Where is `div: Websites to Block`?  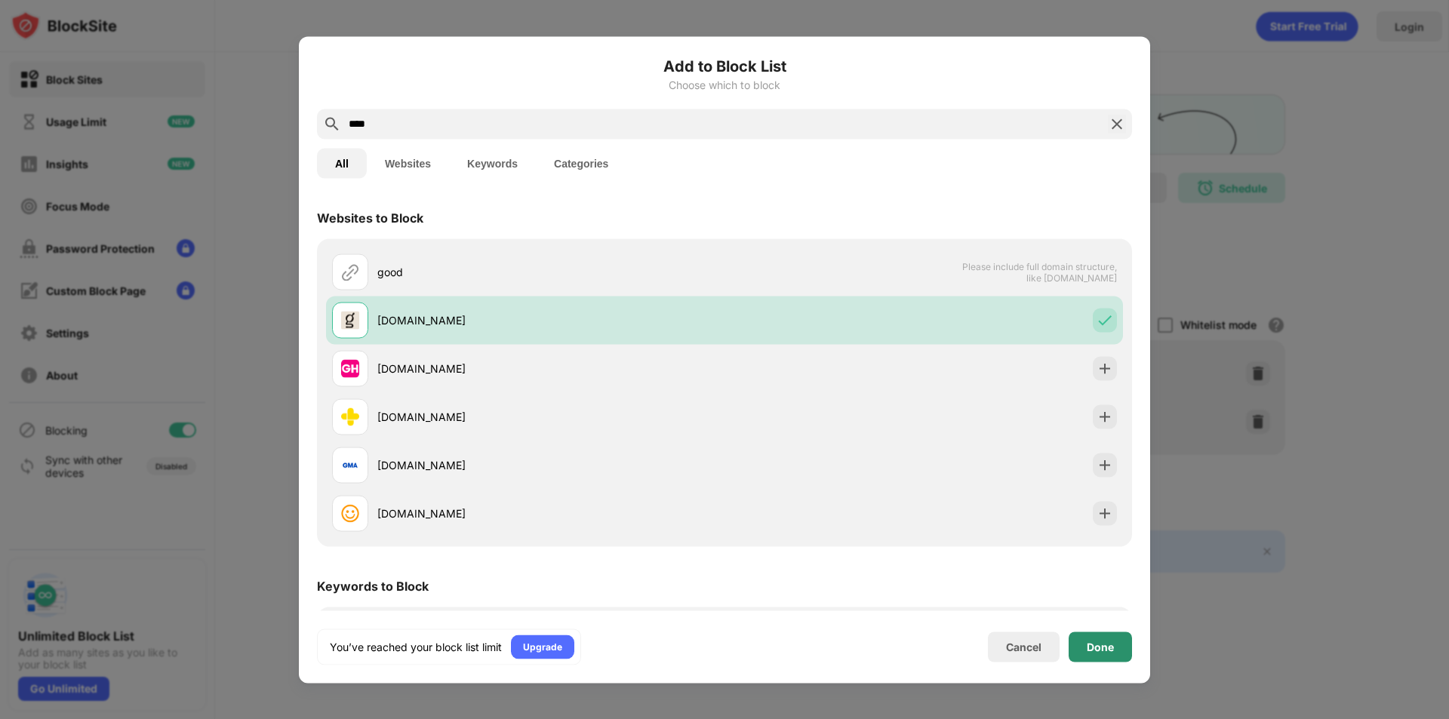 div: Websites to Block is located at coordinates (370, 217).